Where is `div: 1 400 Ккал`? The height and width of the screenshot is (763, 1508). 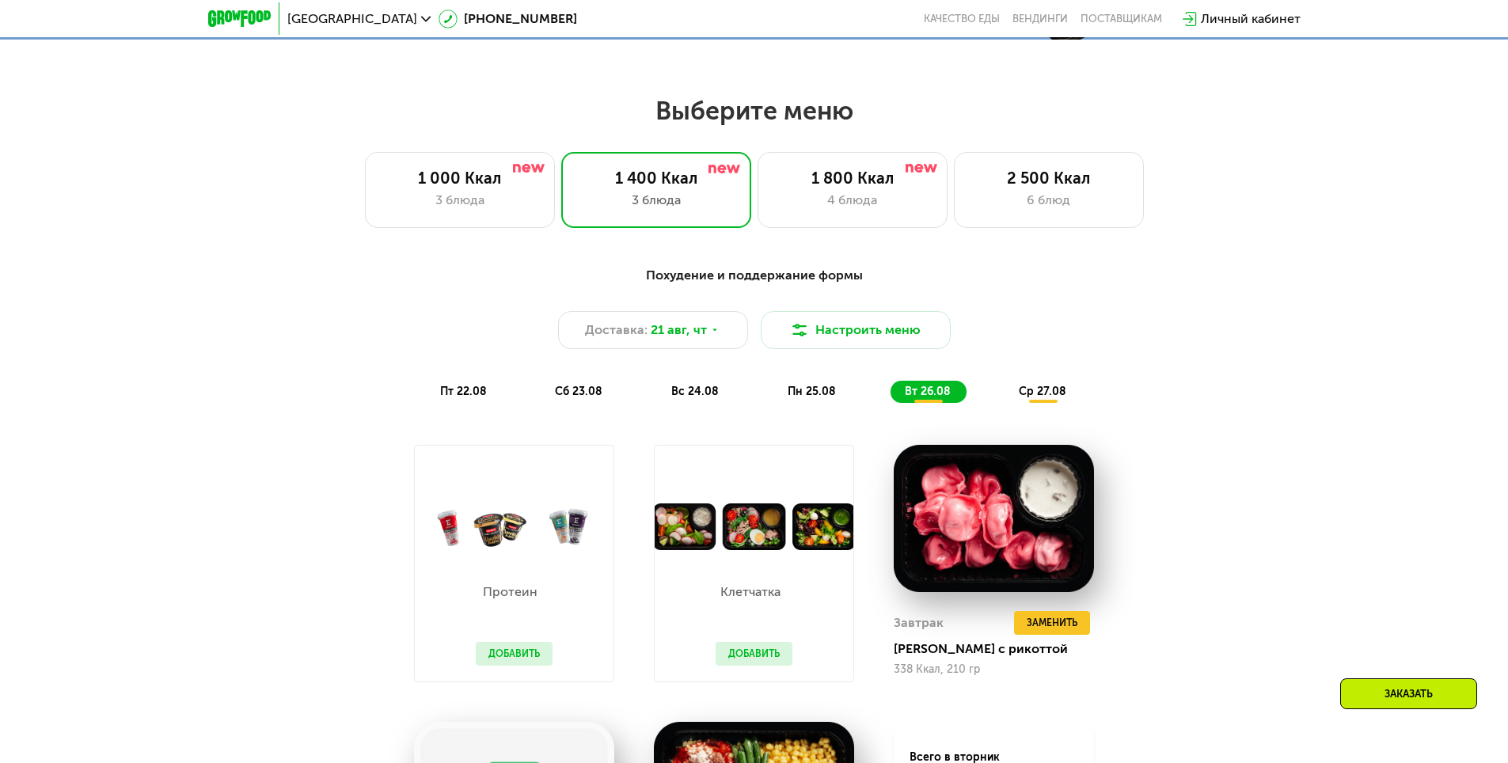 div: 1 400 Ккал is located at coordinates (656, 178).